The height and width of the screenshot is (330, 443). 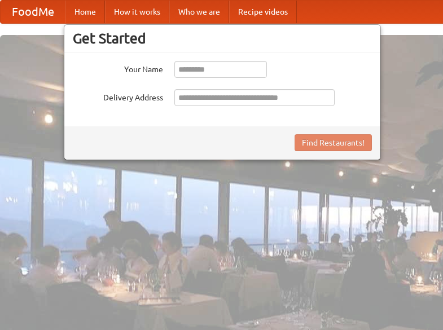 I want to click on a: FoodMe, so click(x=33, y=12).